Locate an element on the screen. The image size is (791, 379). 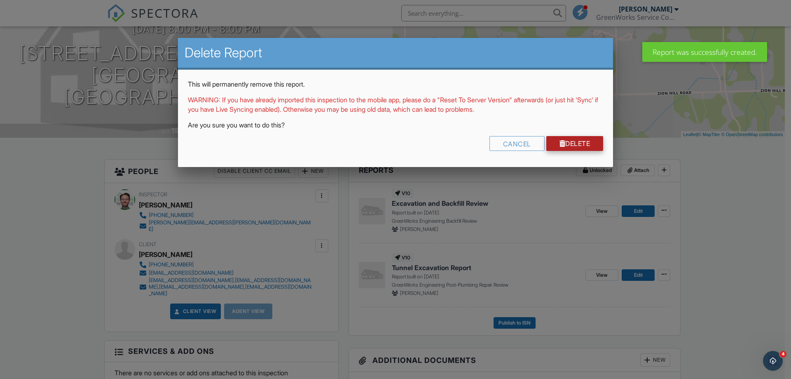
p: This will permanently remove this report. is located at coordinates (395, 84).